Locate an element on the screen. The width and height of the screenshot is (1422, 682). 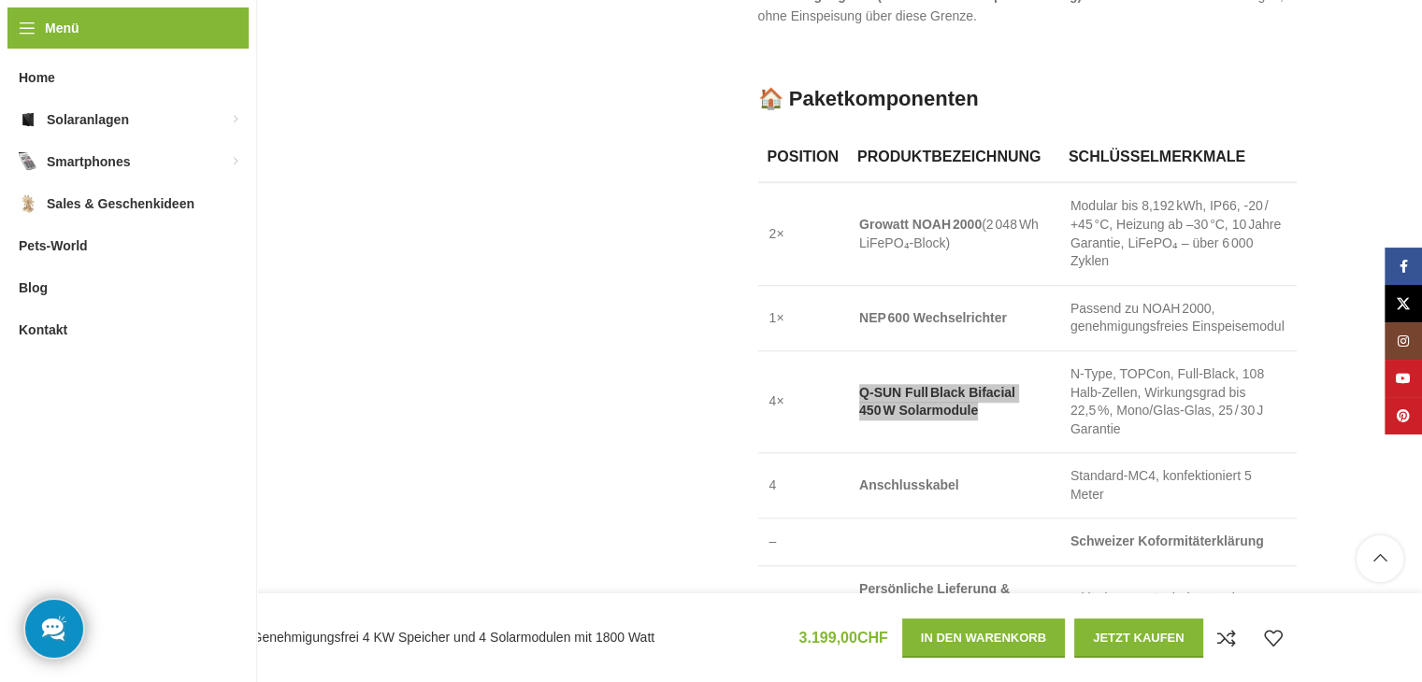
th: Produktbezeichnung is located at coordinates (953, 157).